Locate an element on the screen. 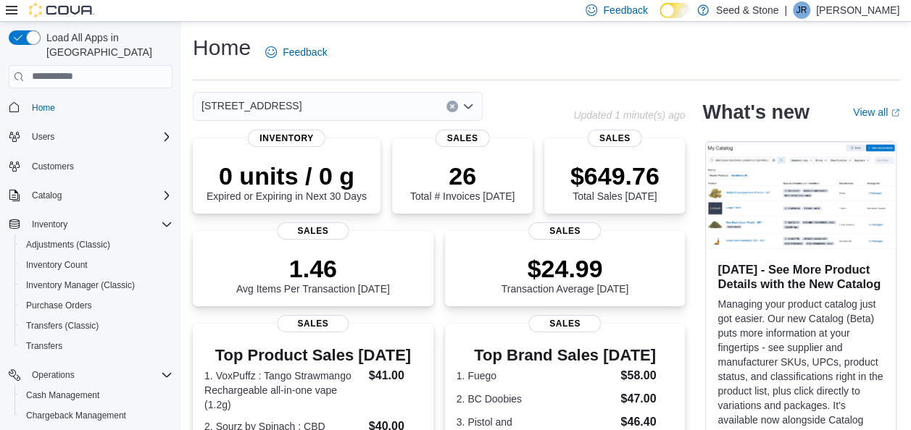 This screenshot has height=430, width=911. dt: 2. BC Doobies is located at coordinates (535, 399).